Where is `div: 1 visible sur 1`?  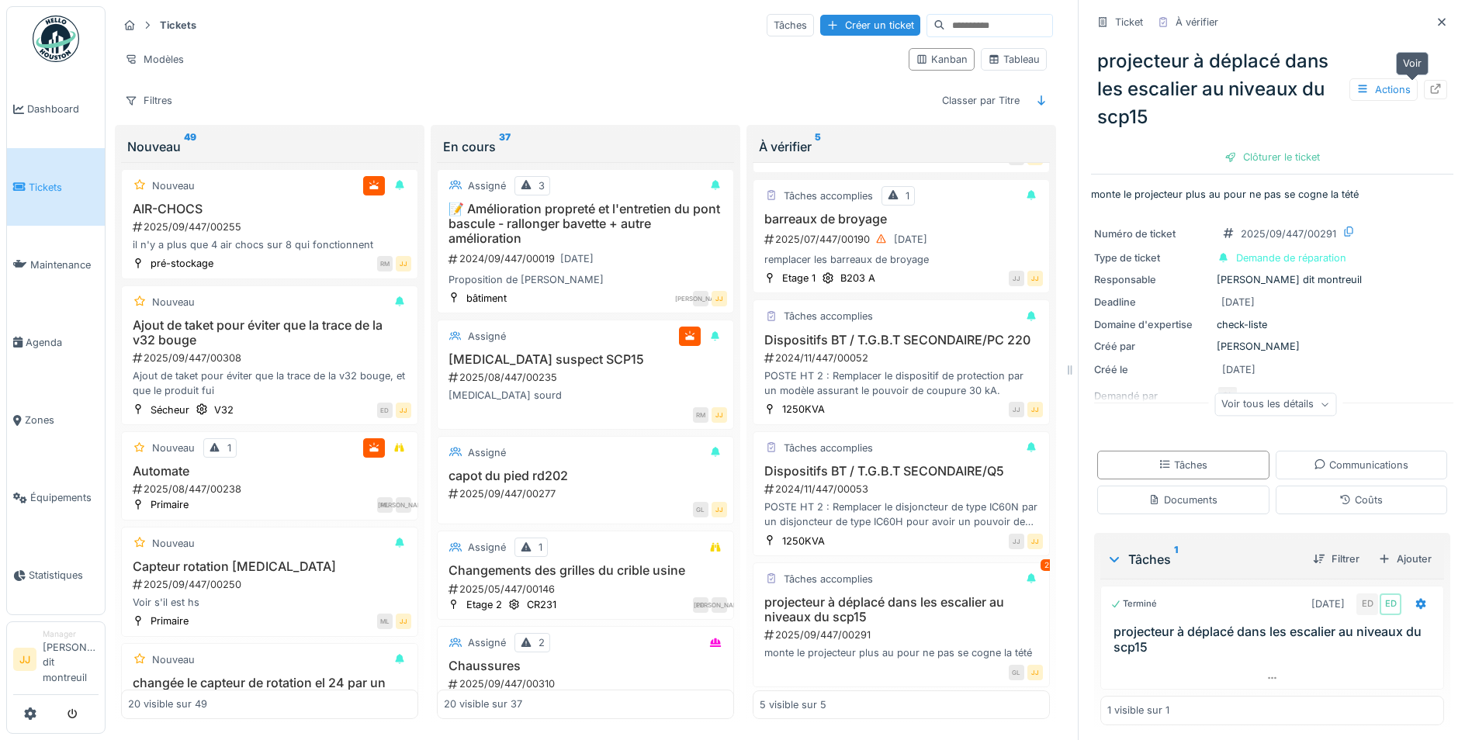
div: 1 visible sur 1 is located at coordinates (1139, 710).